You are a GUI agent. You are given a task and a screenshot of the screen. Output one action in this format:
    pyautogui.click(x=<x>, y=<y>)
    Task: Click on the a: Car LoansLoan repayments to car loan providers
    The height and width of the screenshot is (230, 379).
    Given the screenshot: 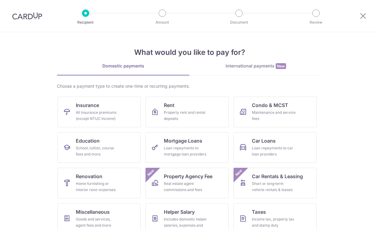 What is the action you would take?
    pyautogui.click(x=275, y=147)
    